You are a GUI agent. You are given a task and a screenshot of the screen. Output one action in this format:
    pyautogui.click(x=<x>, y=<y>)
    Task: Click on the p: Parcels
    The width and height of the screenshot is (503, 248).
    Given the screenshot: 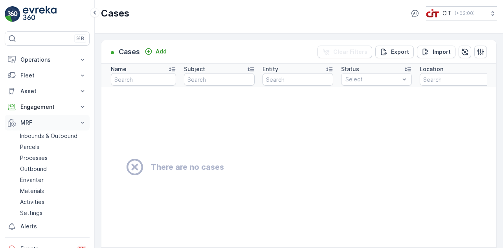 What is the action you would take?
    pyautogui.click(x=29, y=147)
    